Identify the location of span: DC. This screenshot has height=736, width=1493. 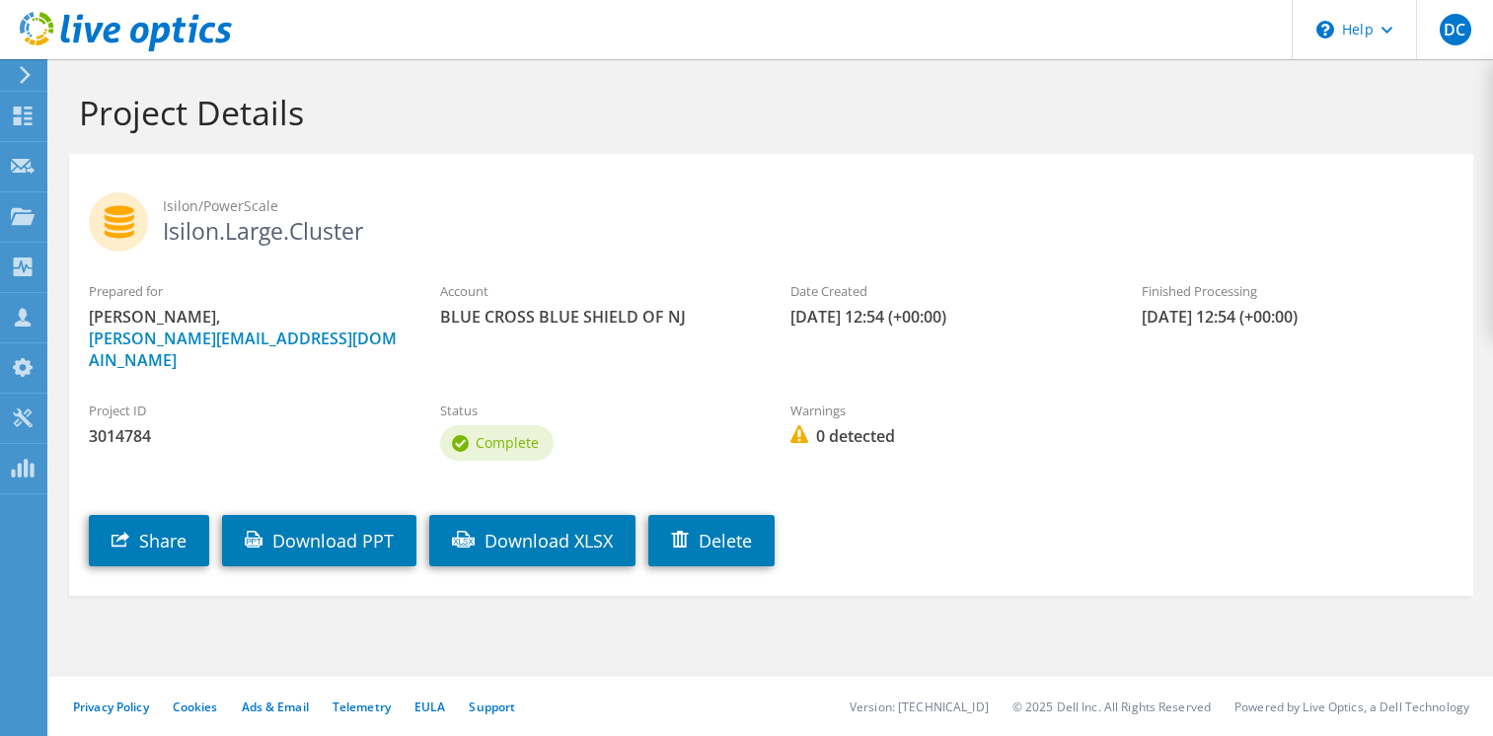
(1456, 30).